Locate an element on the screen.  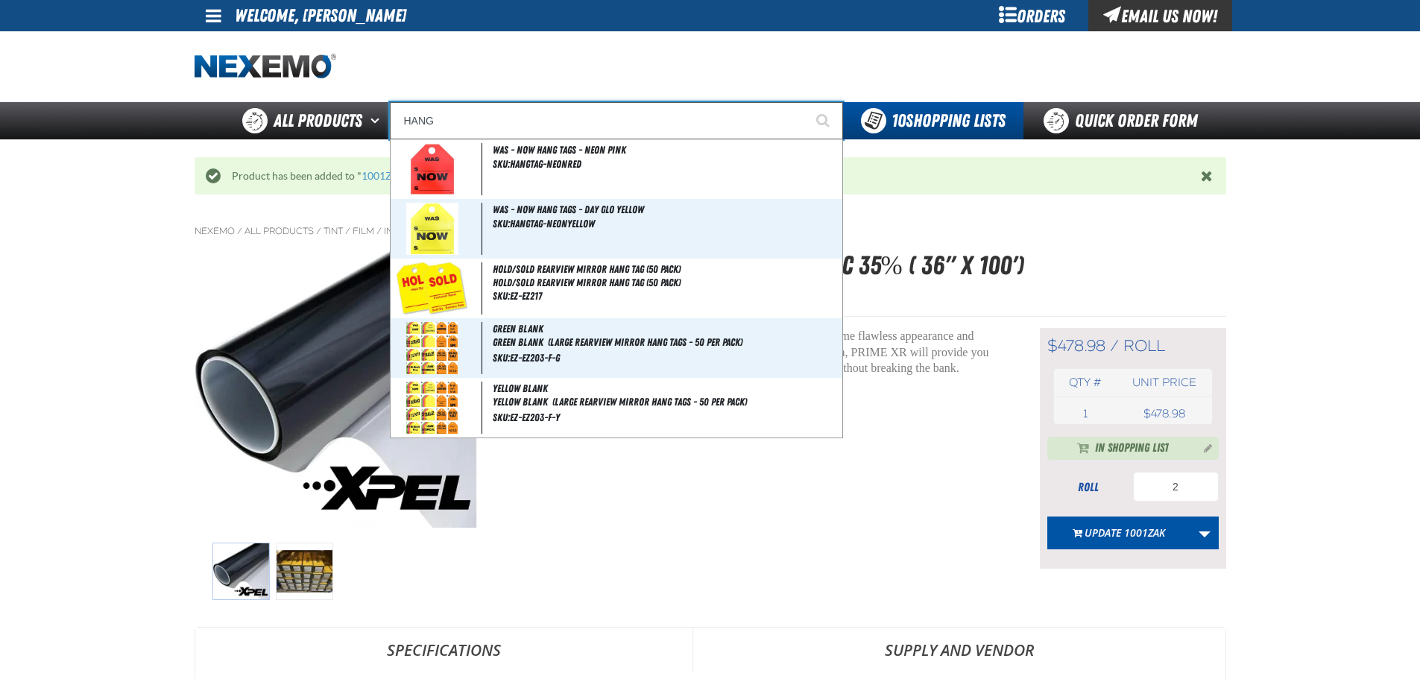
a: Tint is located at coordinates (333, 231).